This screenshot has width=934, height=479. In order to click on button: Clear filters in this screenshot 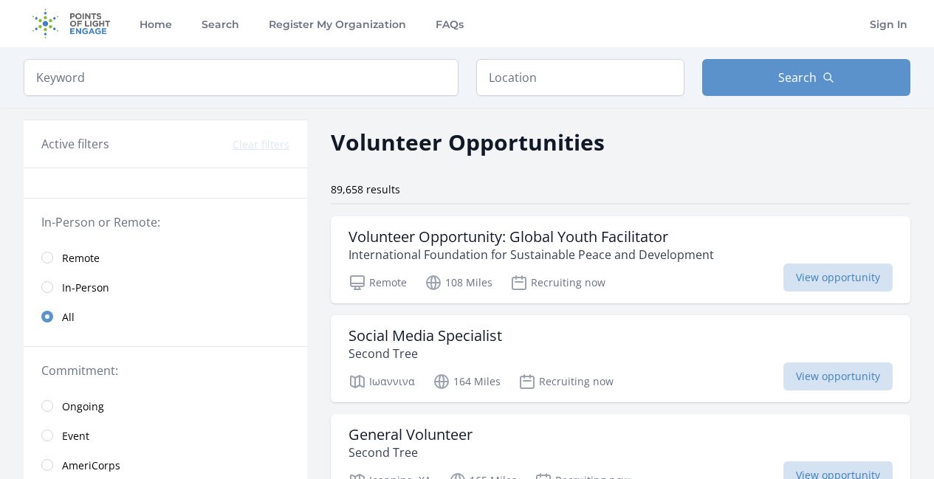, I will do `click(261, 145)`.